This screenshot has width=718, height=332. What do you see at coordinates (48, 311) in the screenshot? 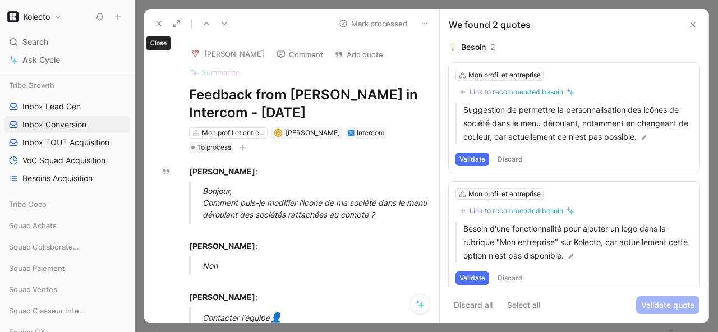
I see `span: Squad Classeur Intelligent` at bounding box center [48, 311].